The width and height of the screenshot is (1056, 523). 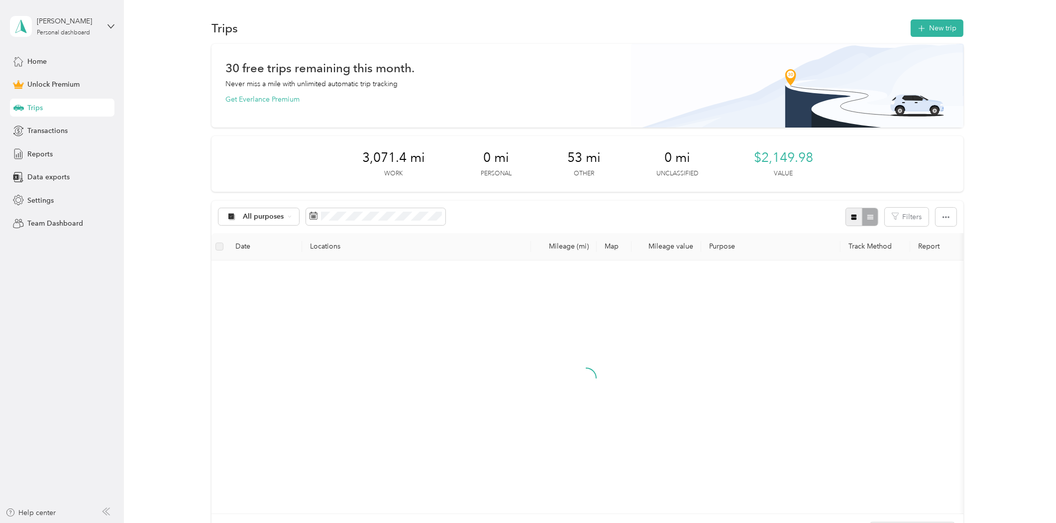 What do you see at coordinates (394, 158) in the screenshot?
I see `span: 3,071.4 mi` at bounding box center [394, 158].